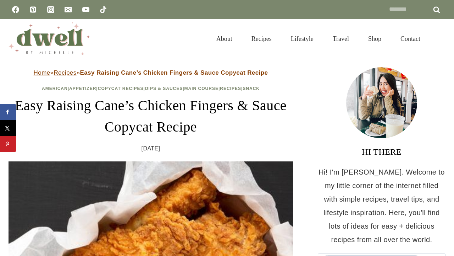  What do you see at coordinates (302, 39) in the screenshot?
I see `a: Lifestyle` at bounding box center [302, 39].